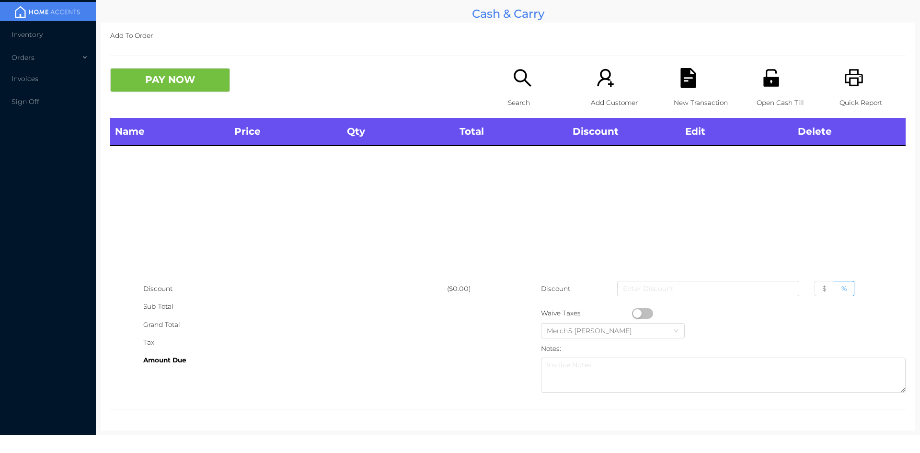 The width and height of the screenshot is (920, 453). What do you see at coordinates (398, 132) in the screenshot?
I see `th: Qty` at bounding box center [398, 132].